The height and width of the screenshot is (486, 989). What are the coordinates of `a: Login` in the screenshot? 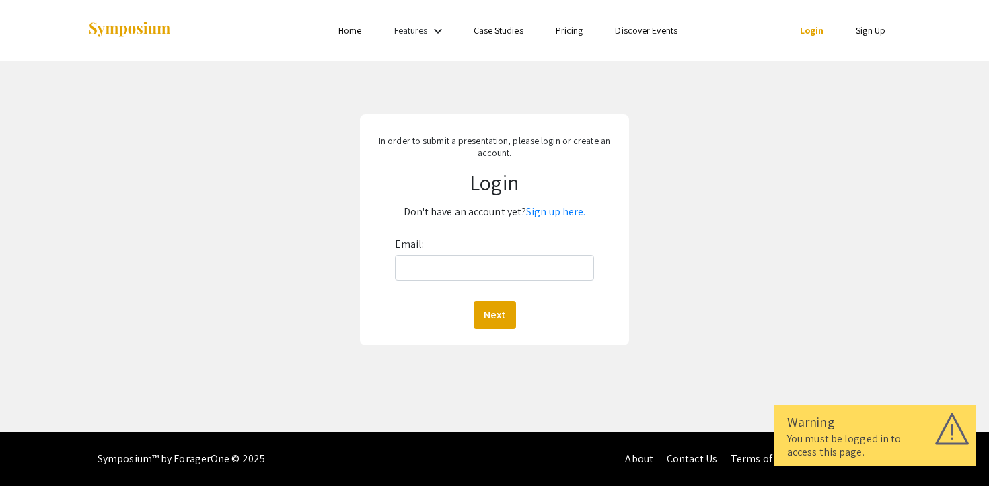 It's located at (812, 30).